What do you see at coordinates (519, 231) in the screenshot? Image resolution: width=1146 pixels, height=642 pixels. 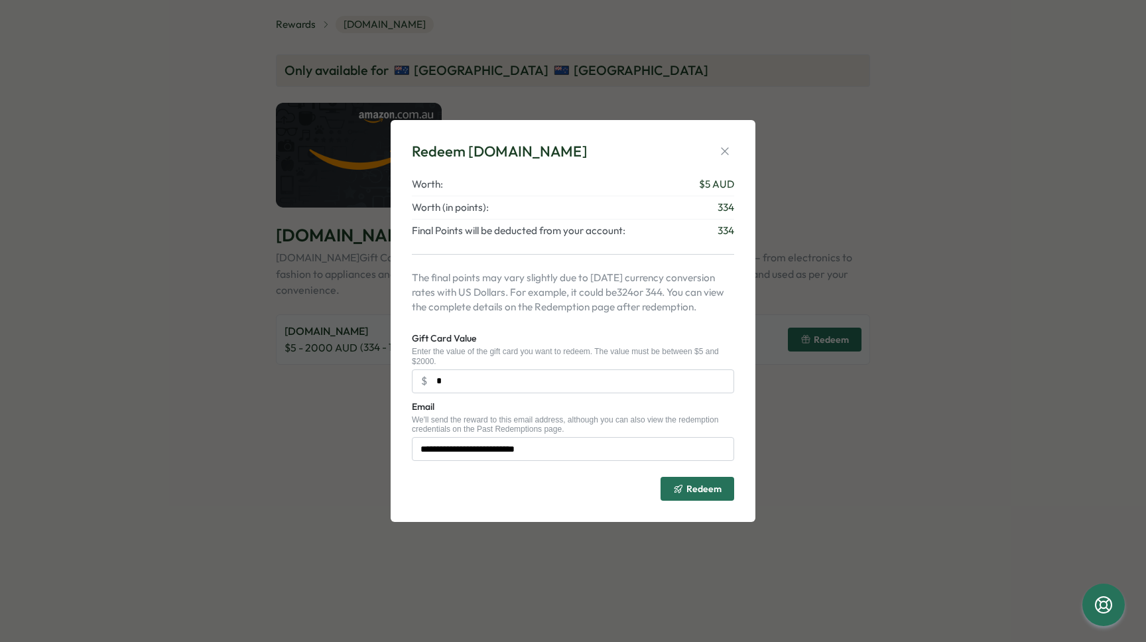 I see `span: Final Points will be deducted from your account:` at bounding box center [519, 231].